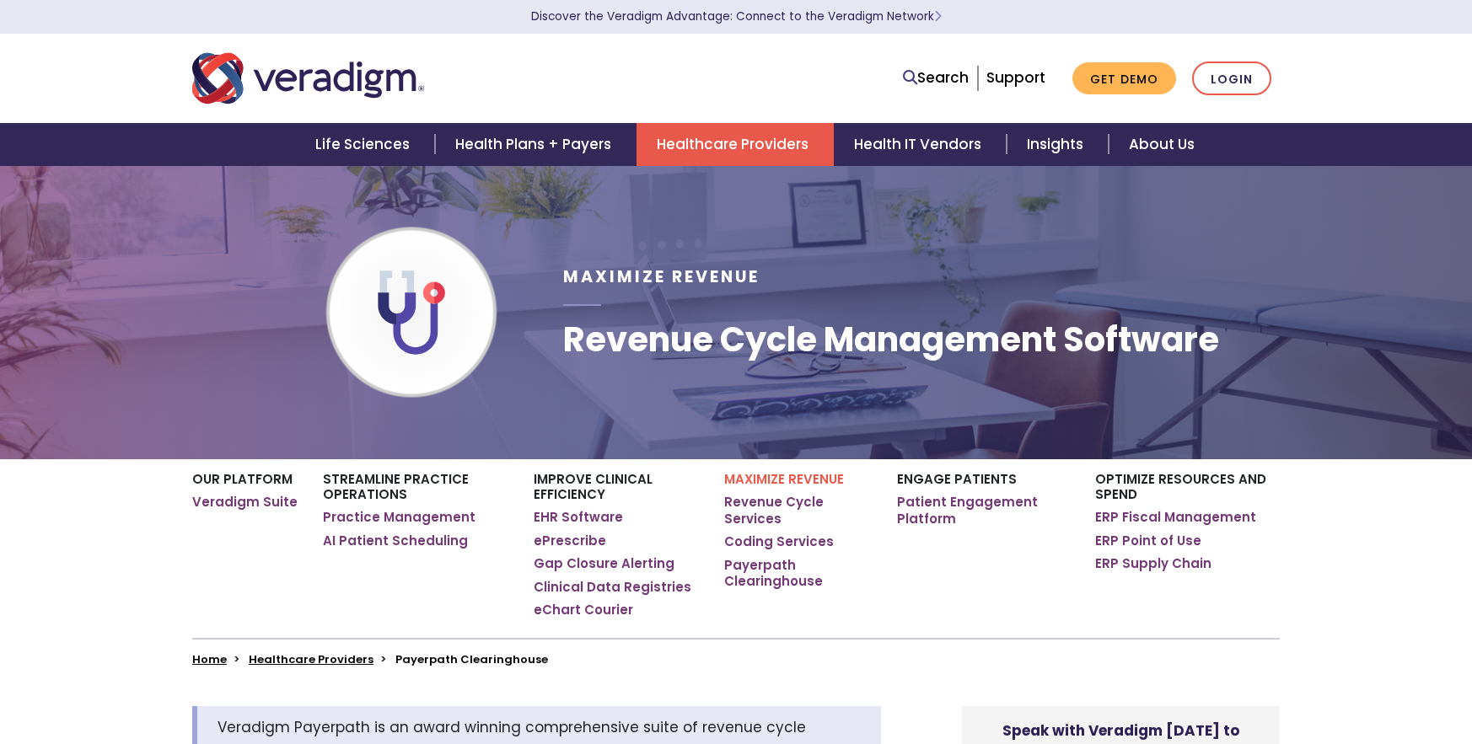 The height and width of the screenshot is (744, 1472). I want to click on a: Veradigm Suite, so click(244, 502).